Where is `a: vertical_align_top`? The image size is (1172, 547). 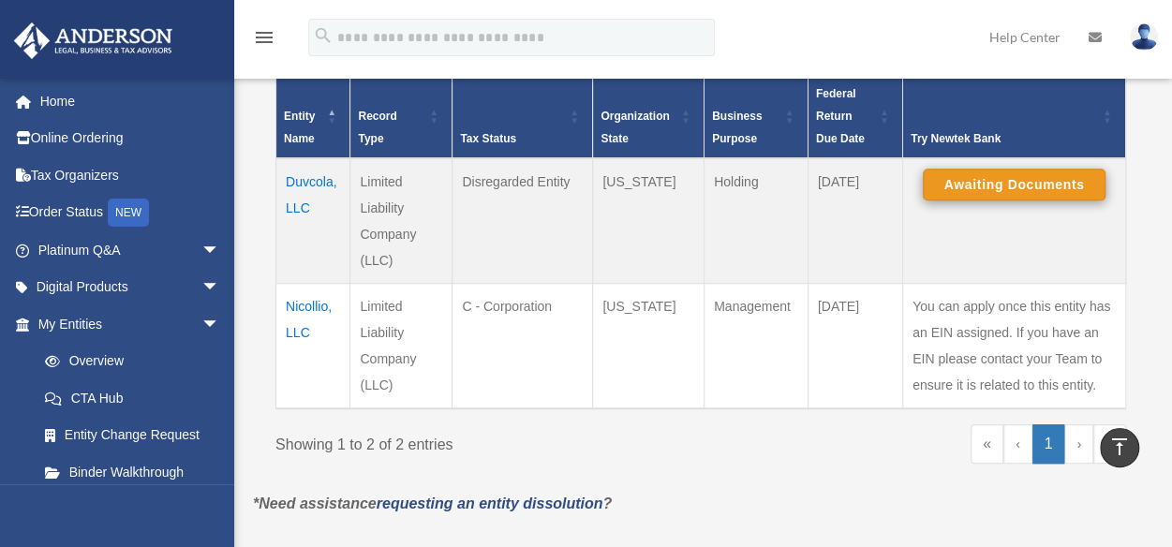
a: vertical_align_top is located at coordinates (1120, 448).